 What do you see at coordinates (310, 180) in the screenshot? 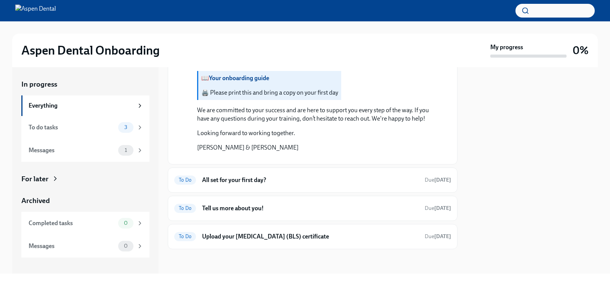
I see `h6: All set for your first day?` at bounding box center [310, 180].